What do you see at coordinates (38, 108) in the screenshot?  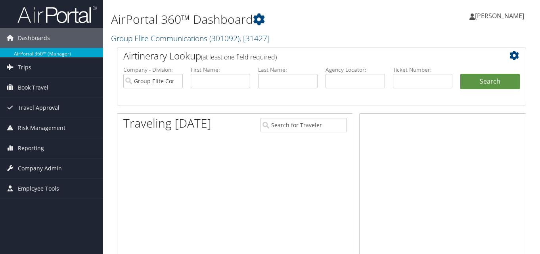 I see `span: Travel Approval` at bounding box center [38, 108].